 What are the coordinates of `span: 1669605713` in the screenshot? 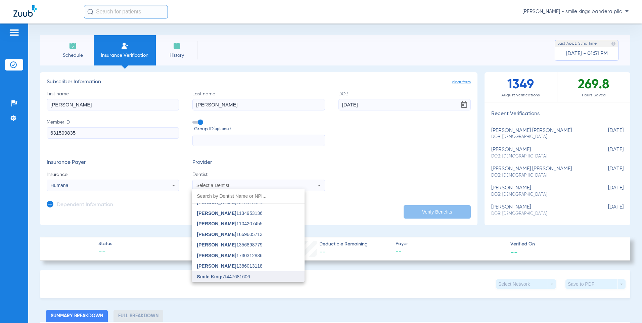 It's located at (230, 234).